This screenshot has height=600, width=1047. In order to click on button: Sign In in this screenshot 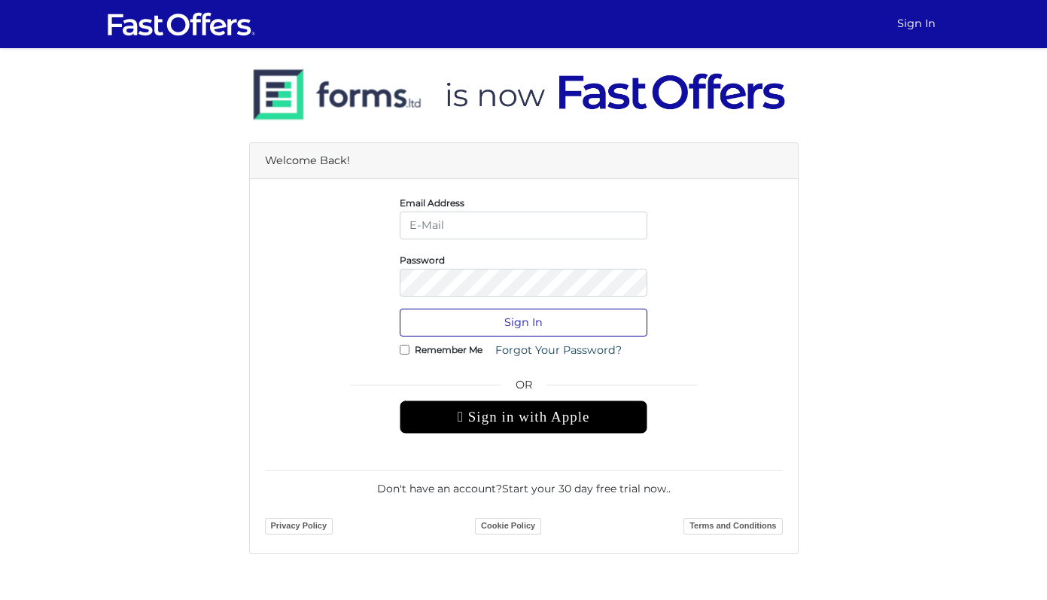, I will do `click(523, 322)`.